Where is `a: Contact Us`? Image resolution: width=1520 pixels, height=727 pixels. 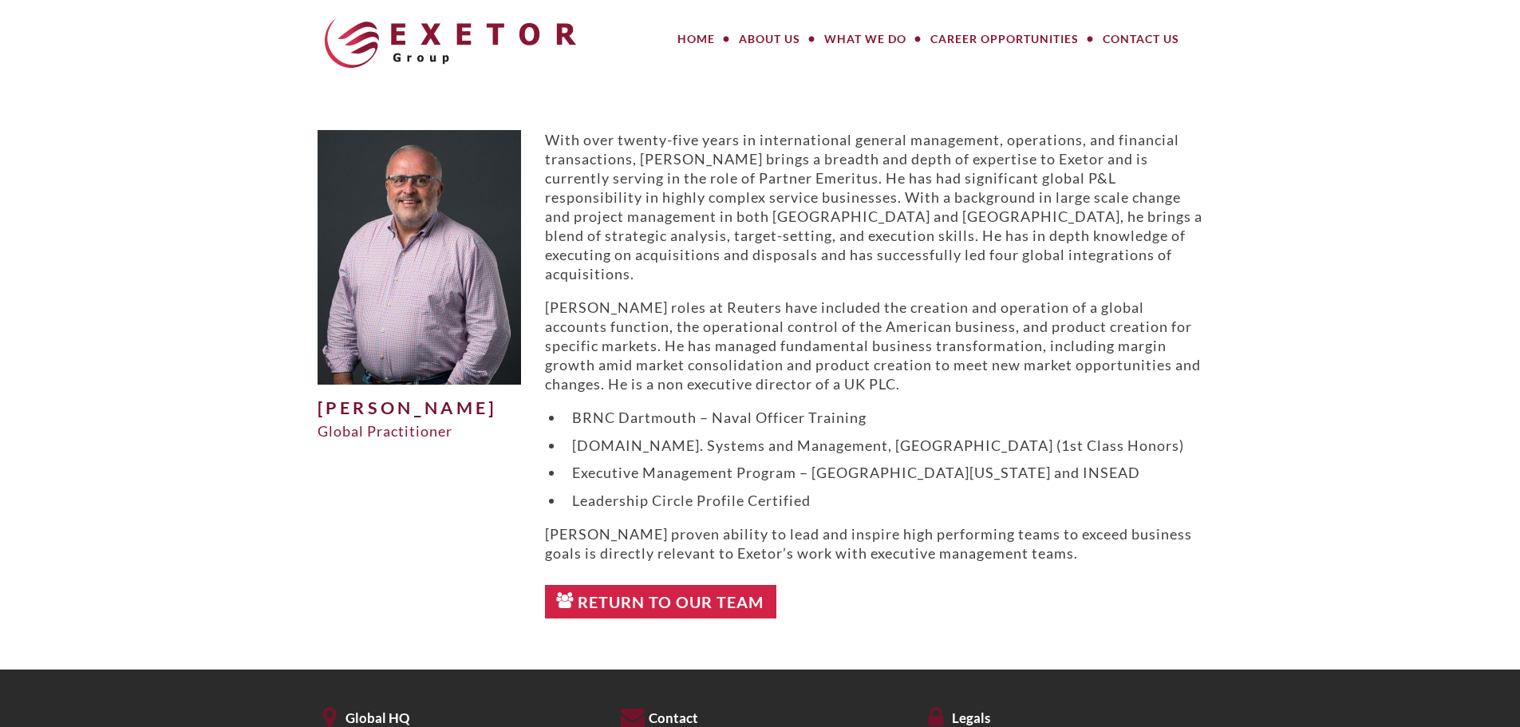 a: Contact Us is located at coordinates (1141, 39).